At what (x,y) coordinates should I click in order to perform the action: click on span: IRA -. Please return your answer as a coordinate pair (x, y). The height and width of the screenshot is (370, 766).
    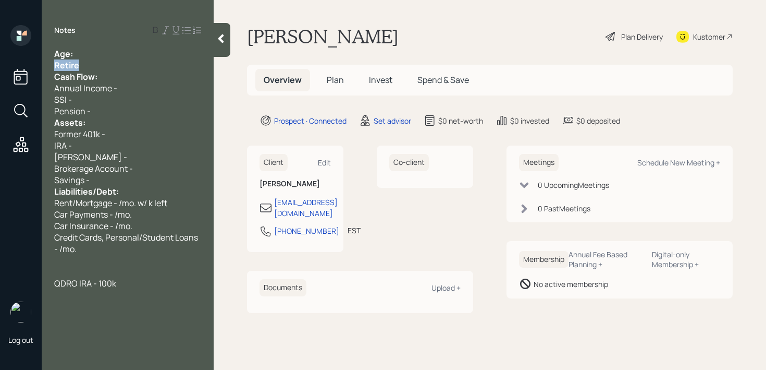
    Looking at the image, I should click on (63, 145).